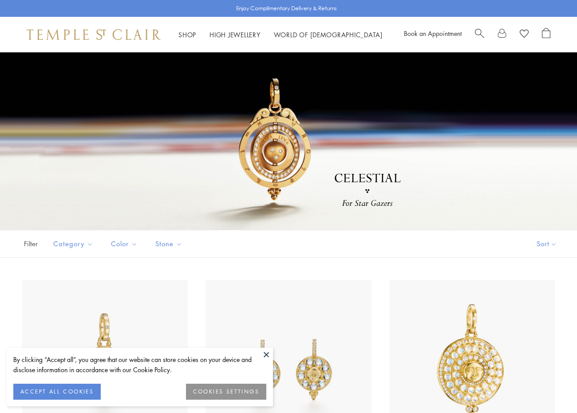 This screenshot has width=577, height=413. What do you see at coordinates (169, 244) in the screenshot?
I see `button: Stone` at bounding box center [169, 244].